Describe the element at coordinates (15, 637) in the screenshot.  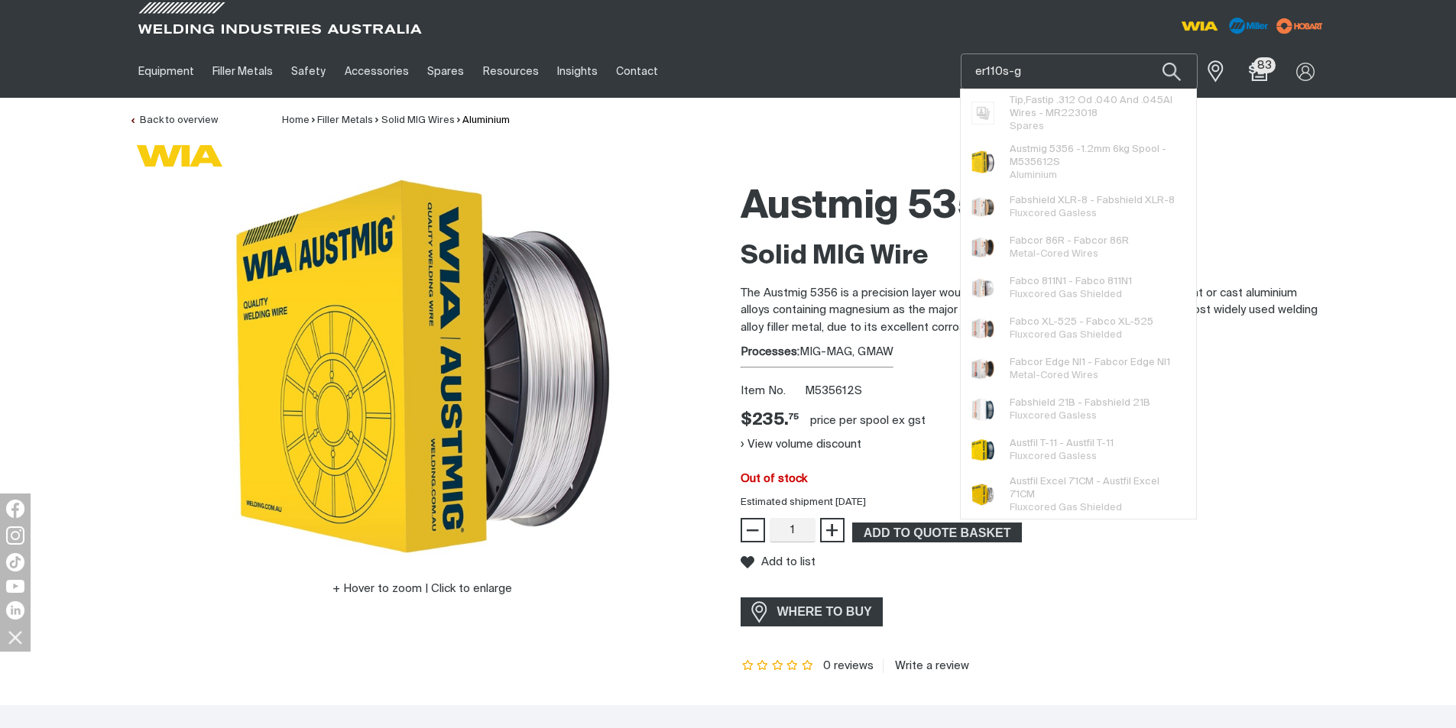
I see `img: hide socials` at that location.